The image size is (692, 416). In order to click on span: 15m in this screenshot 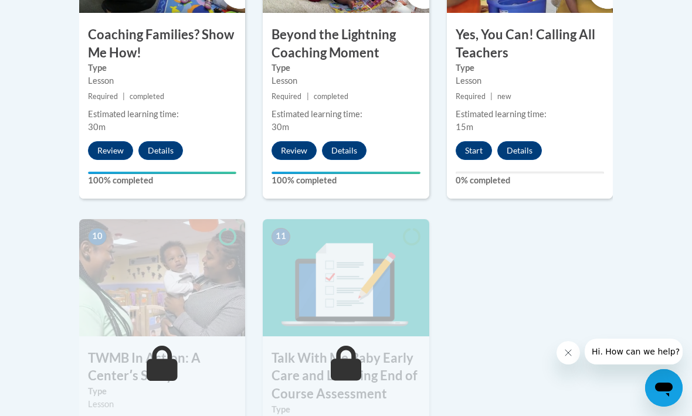, I will do `click(464, 127)`.